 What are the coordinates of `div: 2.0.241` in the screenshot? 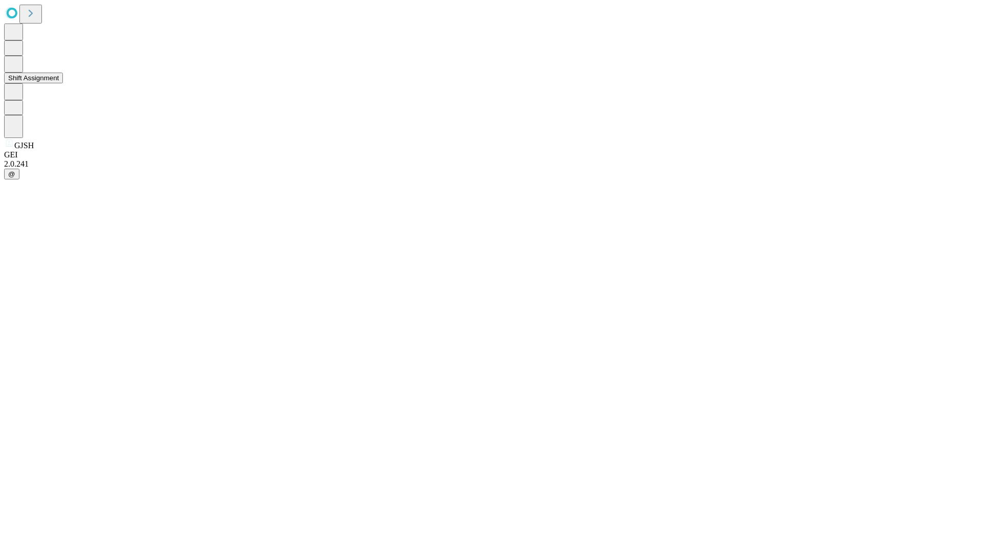 It's located at (491, 164).